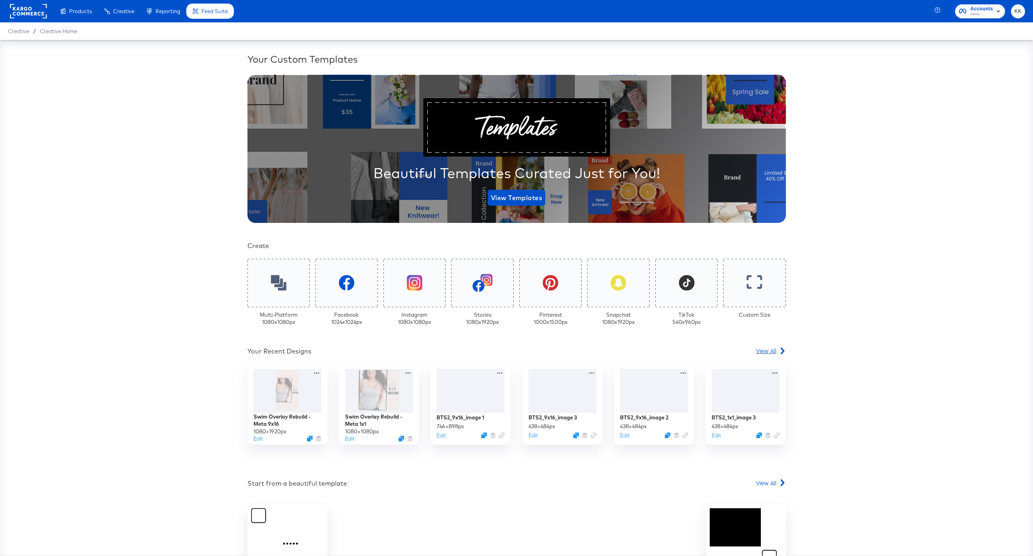 Image resolution: width=1033 pixels, height=556 pixels. What do you see at coordinates (270, 432) in the screenshot?
I see `div: 1080 × 1920 px` at bounding box center [270, 432].